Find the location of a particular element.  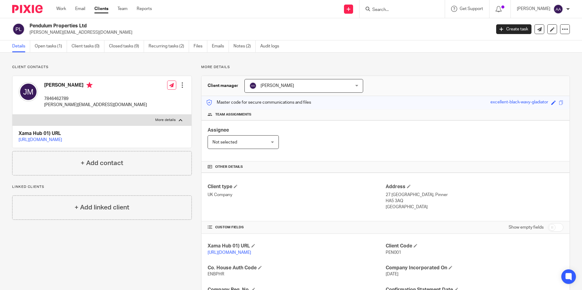

h4: + Add linked client is located at coordinates (102, 207).